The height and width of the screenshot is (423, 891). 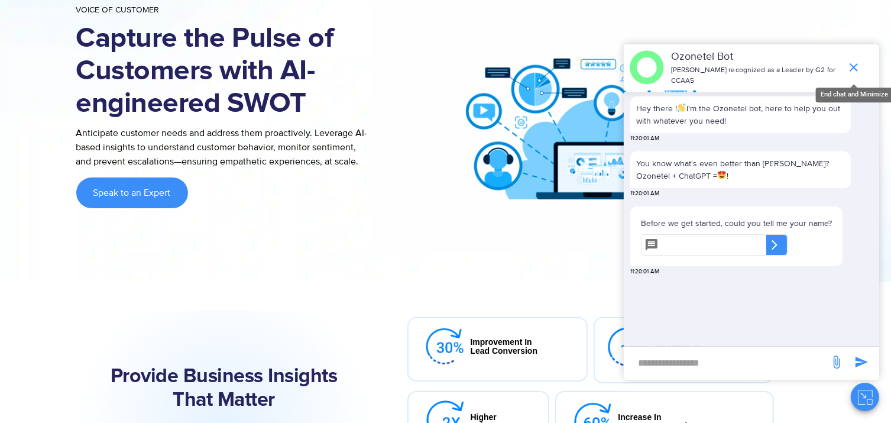 I want to click on p: Hey there ! I'm the Ozonetel bot, here to help you out with whatever you need!, so click(x=740, y=115).